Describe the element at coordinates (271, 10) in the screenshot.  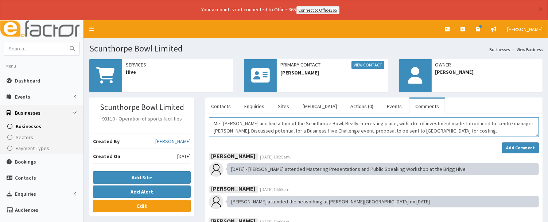
I see `div: Your account is not connected to Office 365` at that location.